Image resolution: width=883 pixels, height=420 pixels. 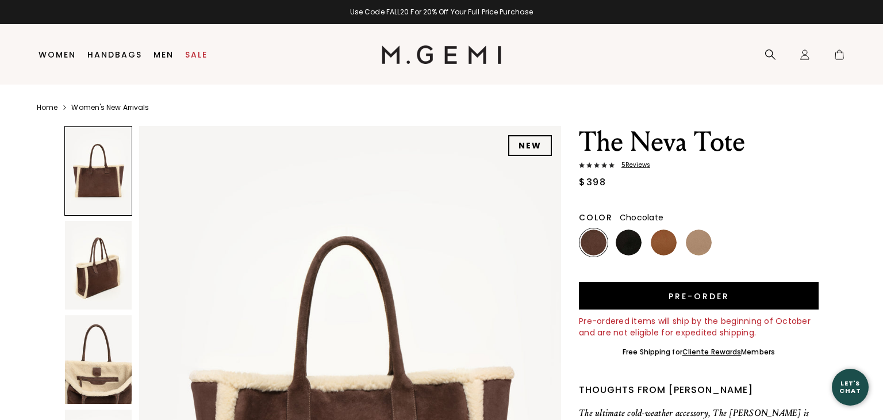 What do you see at coordinates (114, 55) in the screenshot?
I see `a: Handbags` at bounding box center [114, 55].